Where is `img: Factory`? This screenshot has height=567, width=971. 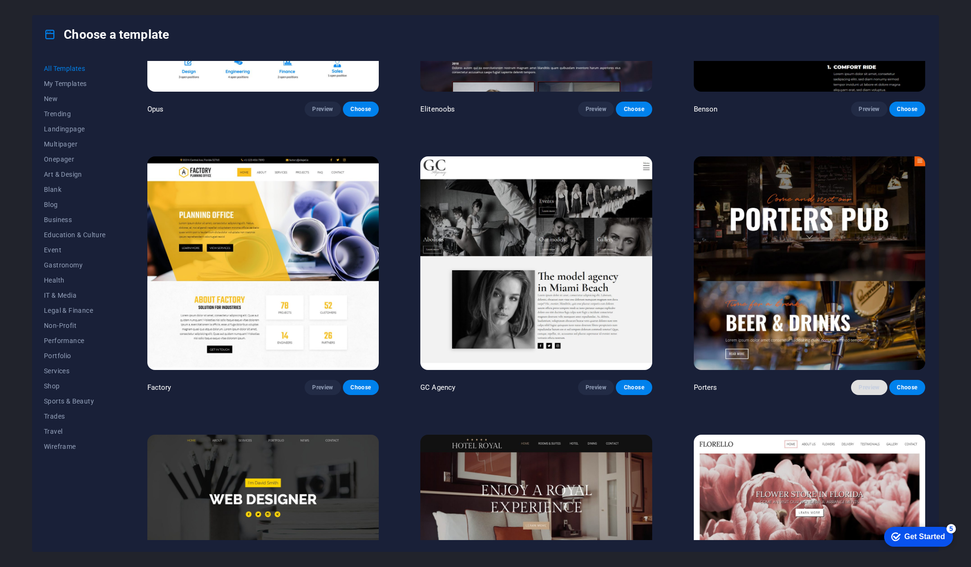
img: Factory is located at coordinates (263, 263).